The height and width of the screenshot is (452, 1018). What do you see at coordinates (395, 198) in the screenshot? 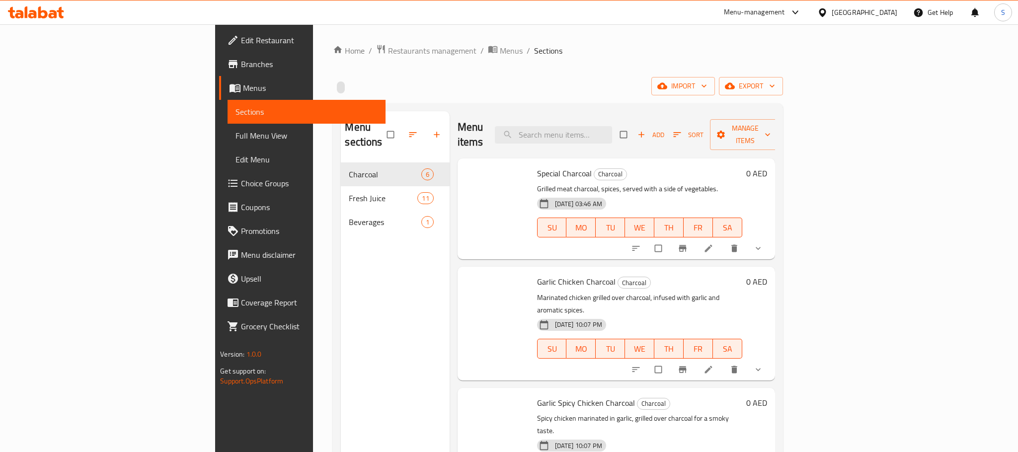
I see `div: Fresh Juice11` at bounding box center [395, 198].